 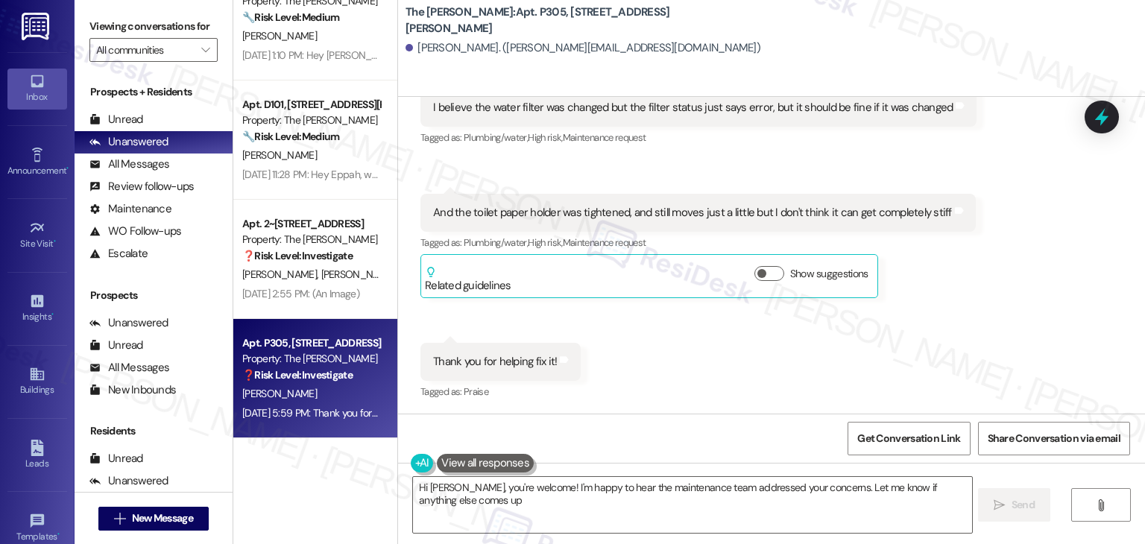 What do you see at coordinates (1023, 505) in the screenshot?
I see `span: Send` at bounding box center [1023, 505].